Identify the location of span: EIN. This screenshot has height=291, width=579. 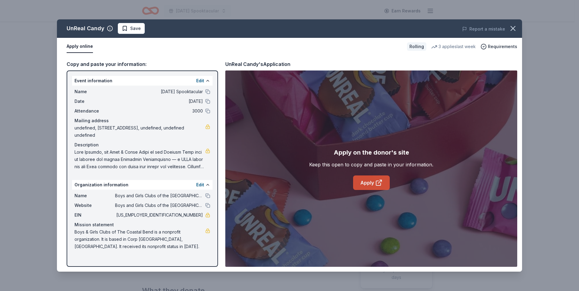
(95, 215).